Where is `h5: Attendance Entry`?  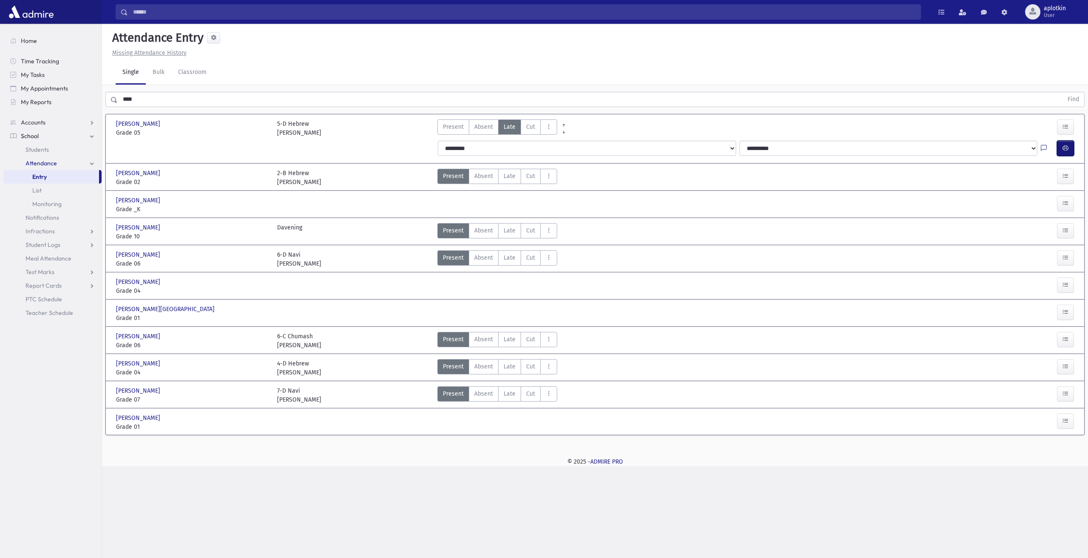
h5: Attendance Entry is located at coordinates (156, 38).